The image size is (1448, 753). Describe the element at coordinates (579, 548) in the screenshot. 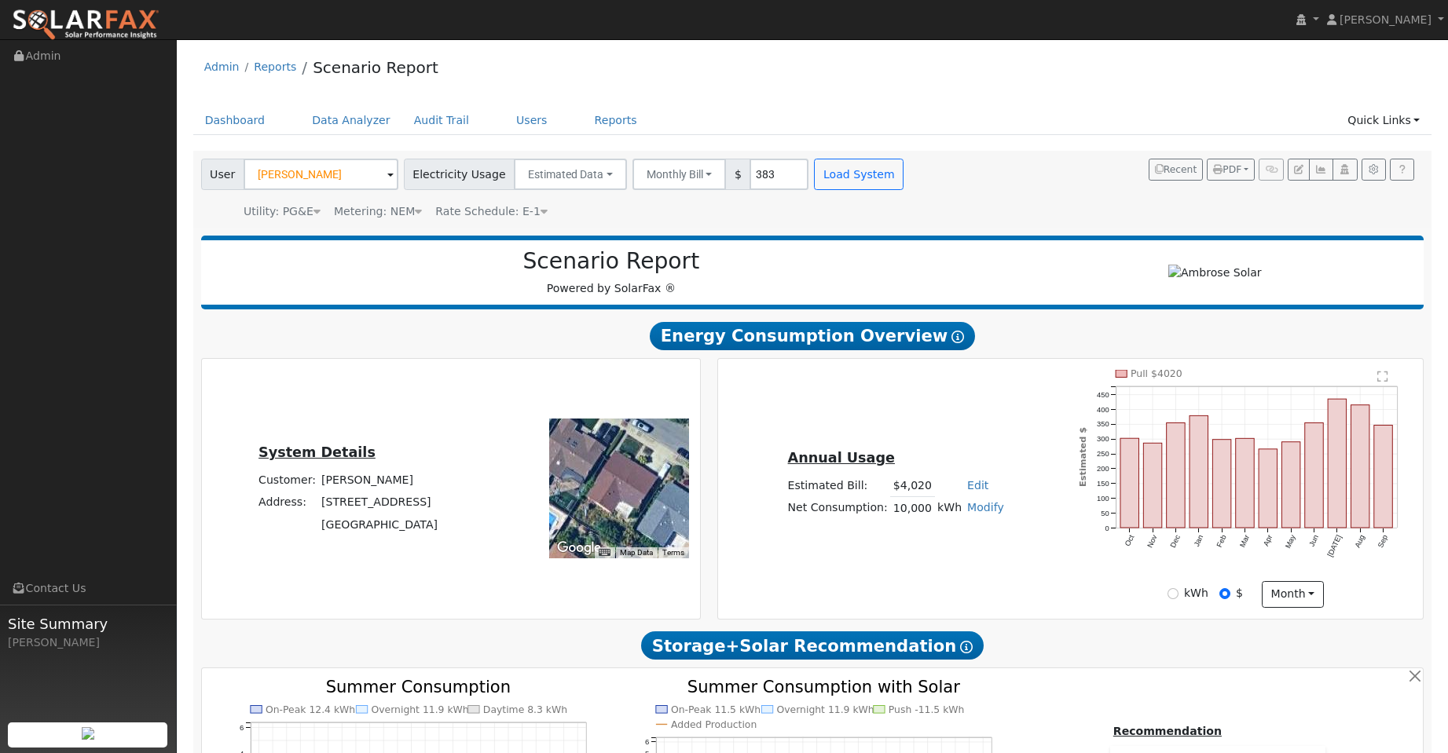

I see `img: Google` at that location.